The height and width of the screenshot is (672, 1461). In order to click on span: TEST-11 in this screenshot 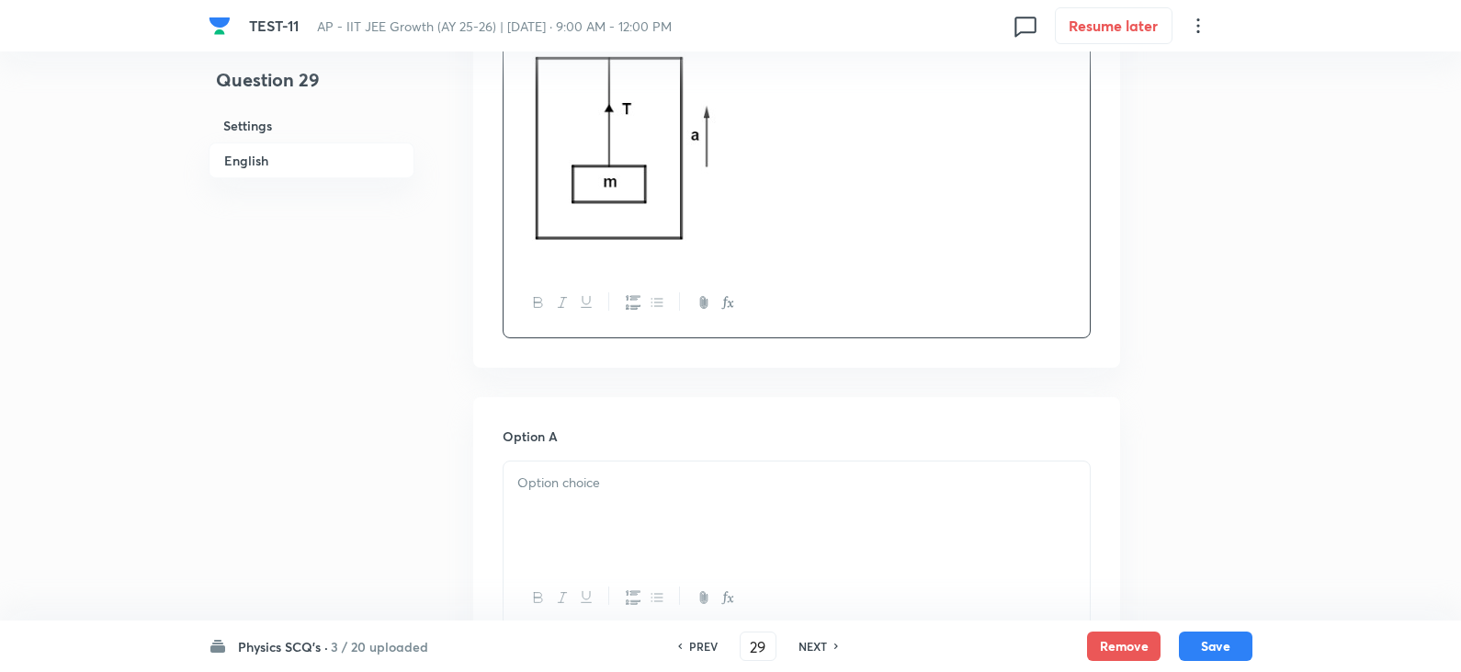, I will do `click(274, 25)`.